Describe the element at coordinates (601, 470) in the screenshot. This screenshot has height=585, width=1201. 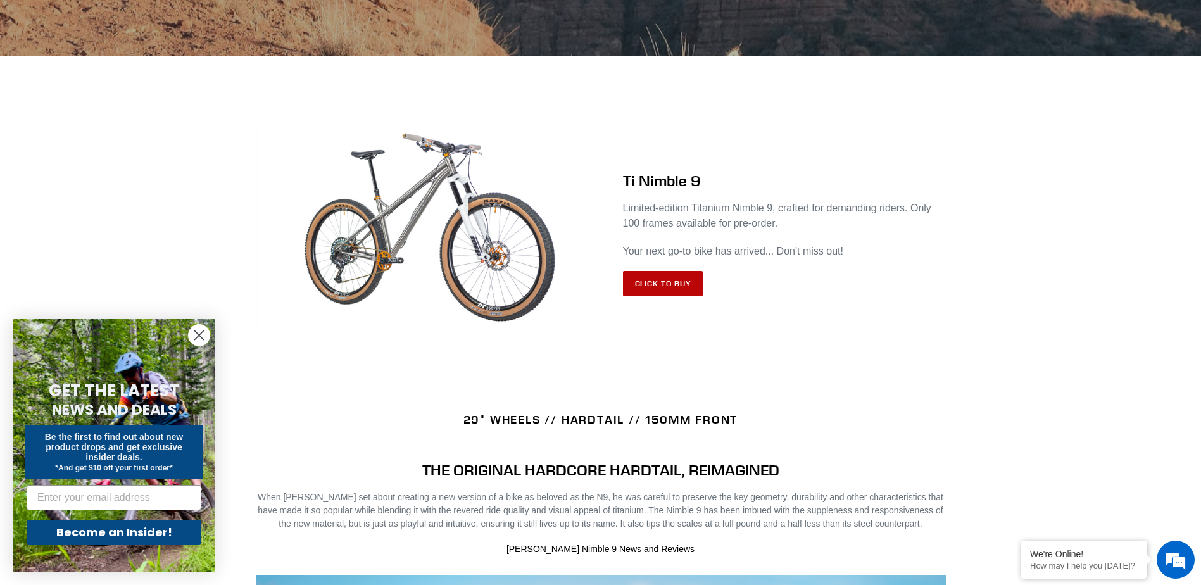
I see `h4: THE ORIGINAL HARDCORE HARDTAIL, REIMAGINED` at that location.